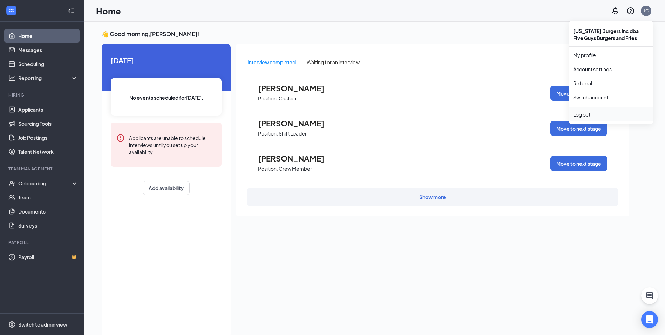  I want to click on a: PayrollCrown, so click(48, 257).